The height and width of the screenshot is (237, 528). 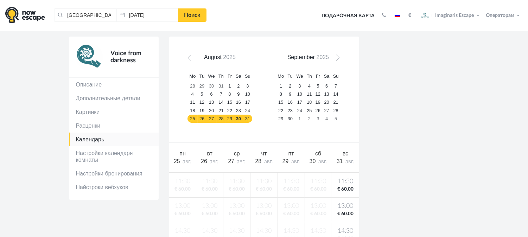 I want to click on span: 25, so click(x=177, y=161).